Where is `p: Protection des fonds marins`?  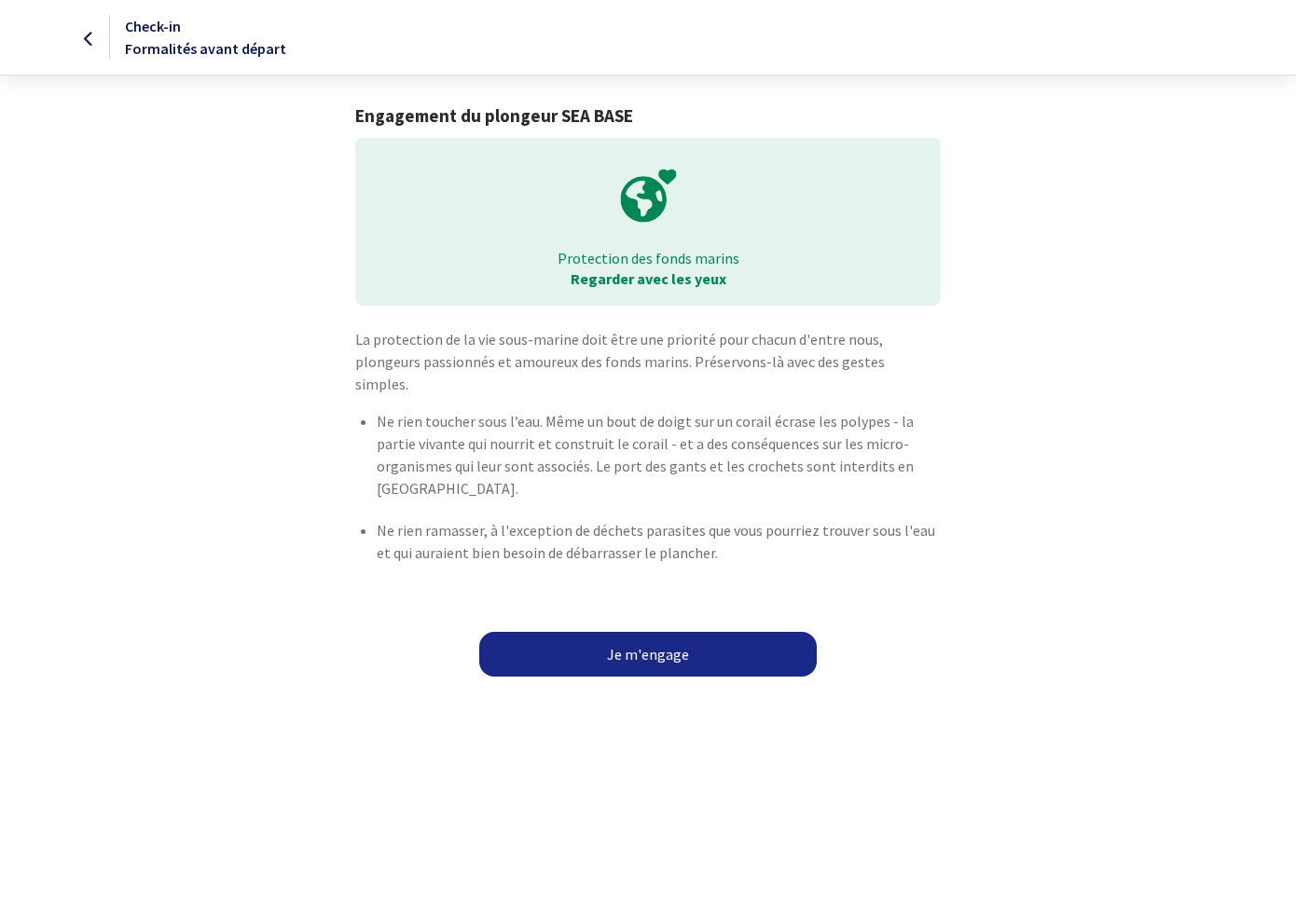 p: Protection des fonds marins is located at coordinates (647, 258).